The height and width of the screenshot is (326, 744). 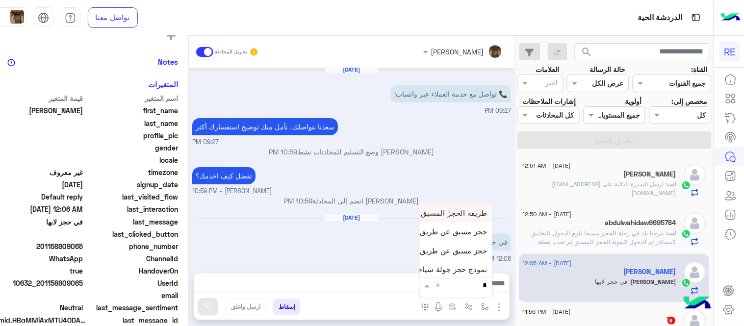 I want to click on span: last_visited_flow, so click(x=131, y=197).